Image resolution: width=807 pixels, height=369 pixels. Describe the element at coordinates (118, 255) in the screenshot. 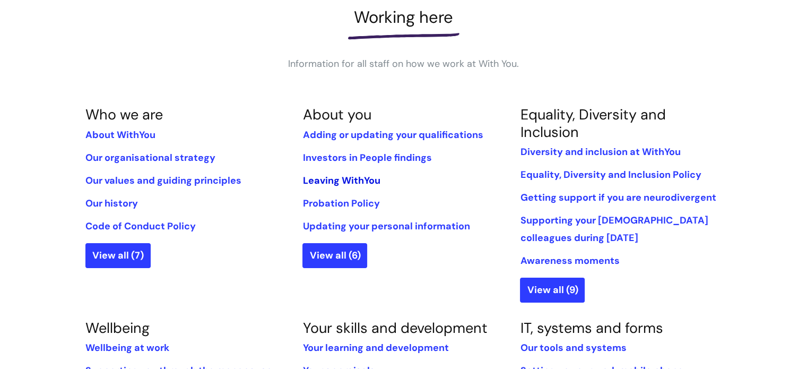

I see `a: View all (7)` at that location.